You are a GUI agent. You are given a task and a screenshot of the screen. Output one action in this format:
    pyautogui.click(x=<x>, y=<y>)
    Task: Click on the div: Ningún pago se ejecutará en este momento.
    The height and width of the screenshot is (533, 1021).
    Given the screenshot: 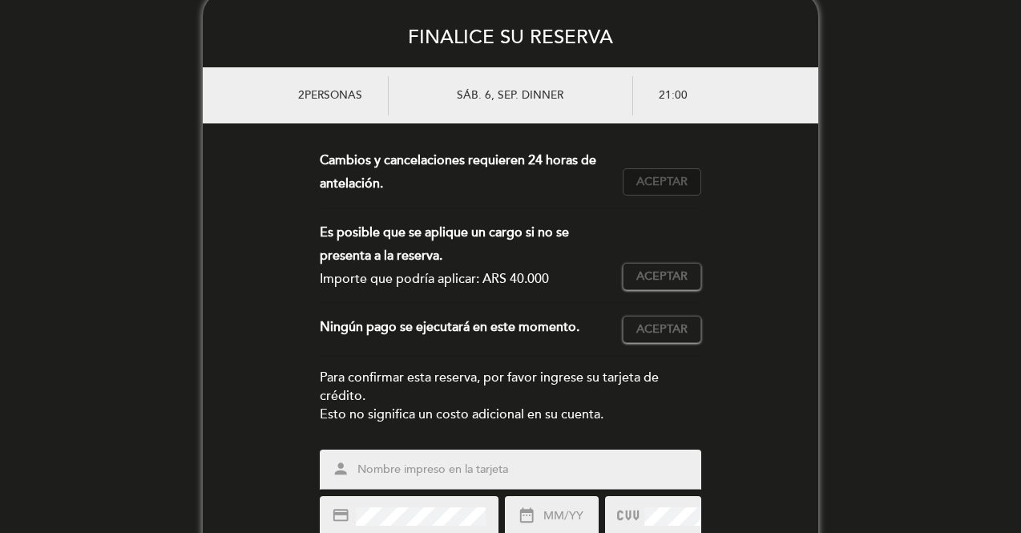 What is the action you would take?
    pyautogui.click(x=471, y=329)
    